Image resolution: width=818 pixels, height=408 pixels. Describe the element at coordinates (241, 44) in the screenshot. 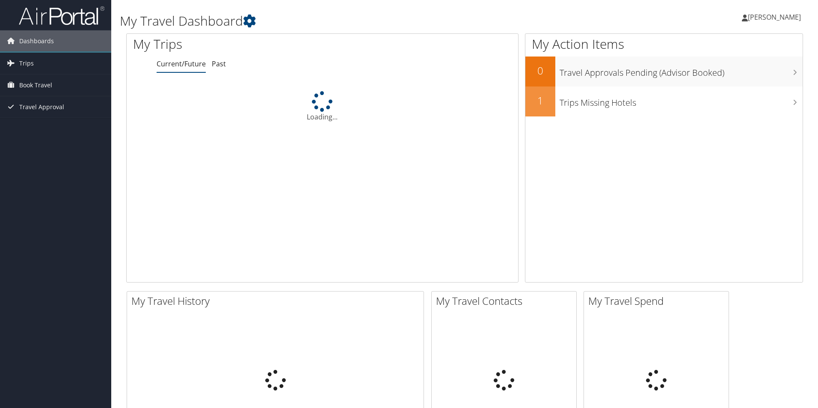

I see `h1: My Trips` at that location.